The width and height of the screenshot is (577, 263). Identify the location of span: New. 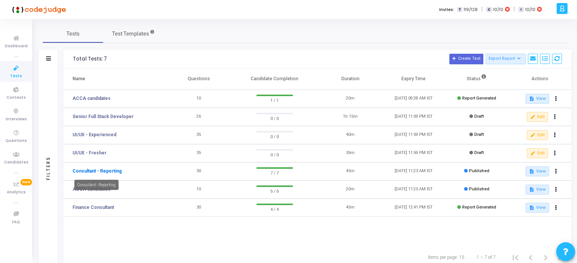
(26, 182).